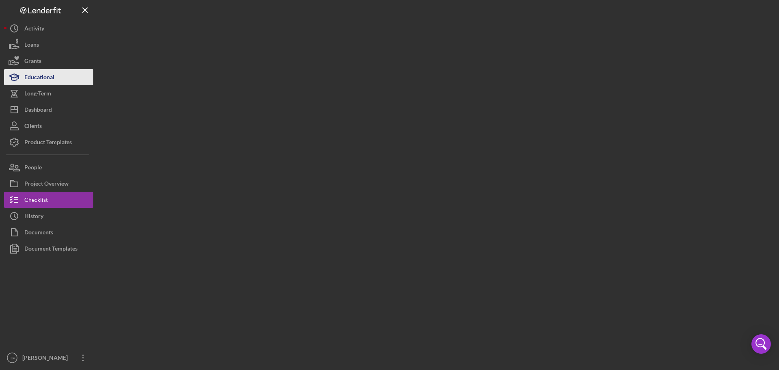 The width and height of the screenshot is (779, 370). Describe the element at coordinates (49, 232) in the screenshot. I see `a: Documents` at that location.